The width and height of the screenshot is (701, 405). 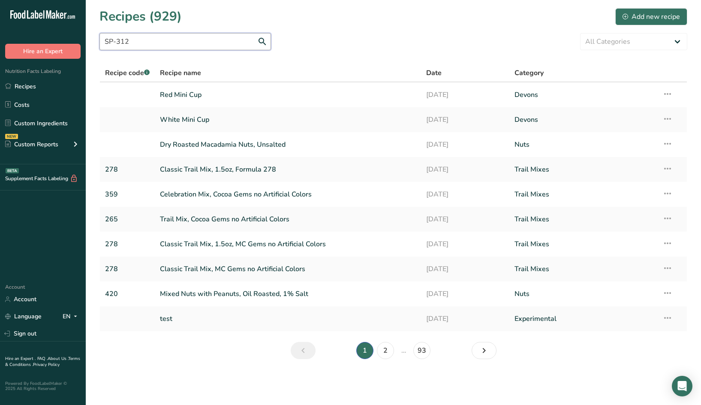 What do you see at coordinates (20, 359) in the screenshot?
I see `a: Hire an Expert .` at bounding box center [20, 359].